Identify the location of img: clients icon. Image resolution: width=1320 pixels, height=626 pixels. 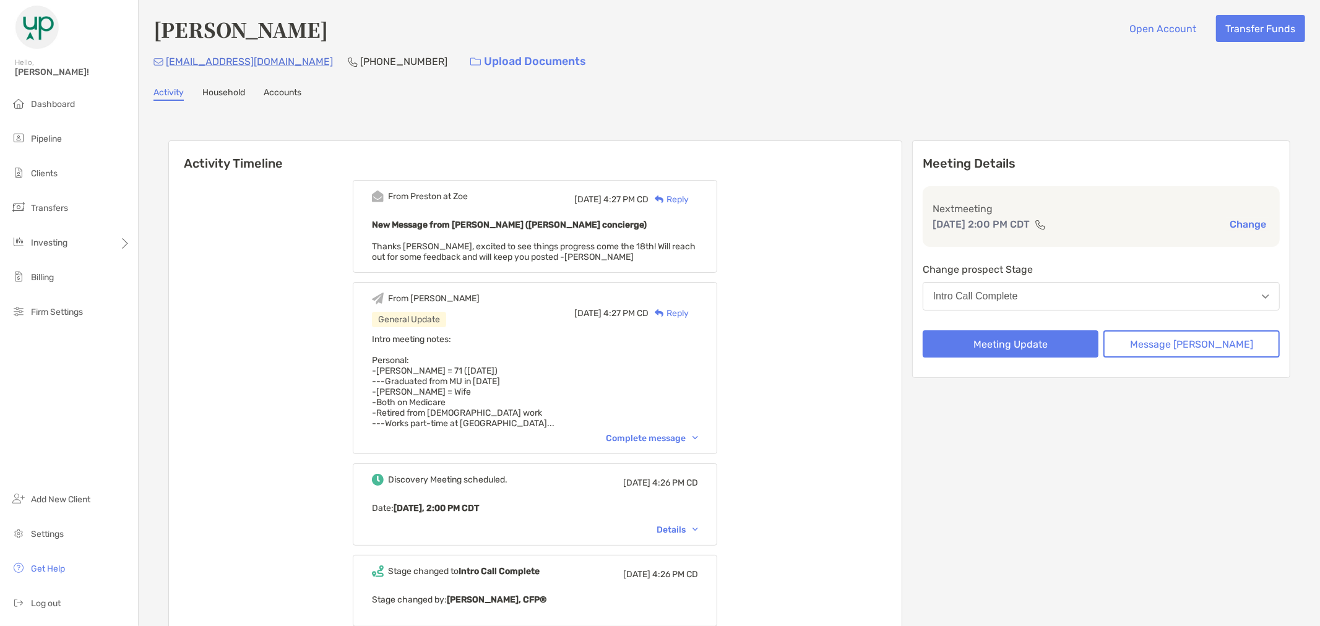
(19, 173).